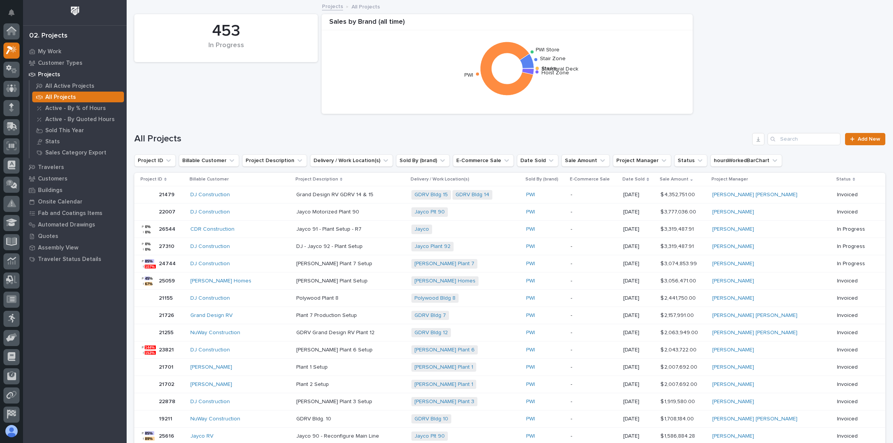 This screenshot has height=443, width=893. I want to click on p: 22878, so click(168, 401).